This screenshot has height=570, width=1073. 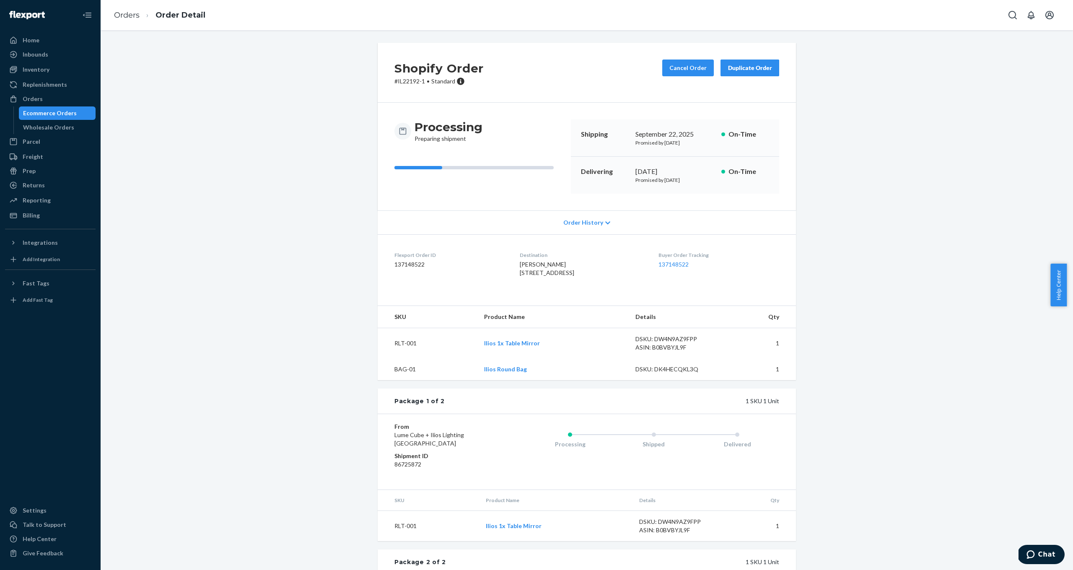 What do you see at coordinates (439, 68) in the screenshot?
I see `h2: Shopify Order` at bounding box center [439, 68].